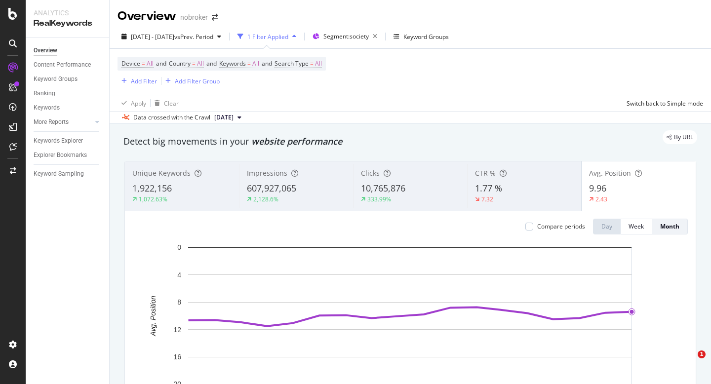 Image resolution: width=711 pixels, height=384 pixels. What do you see at coordinates (180, 63) in the screenshot?
I see `span: Country` at bounding box center [180, 63].